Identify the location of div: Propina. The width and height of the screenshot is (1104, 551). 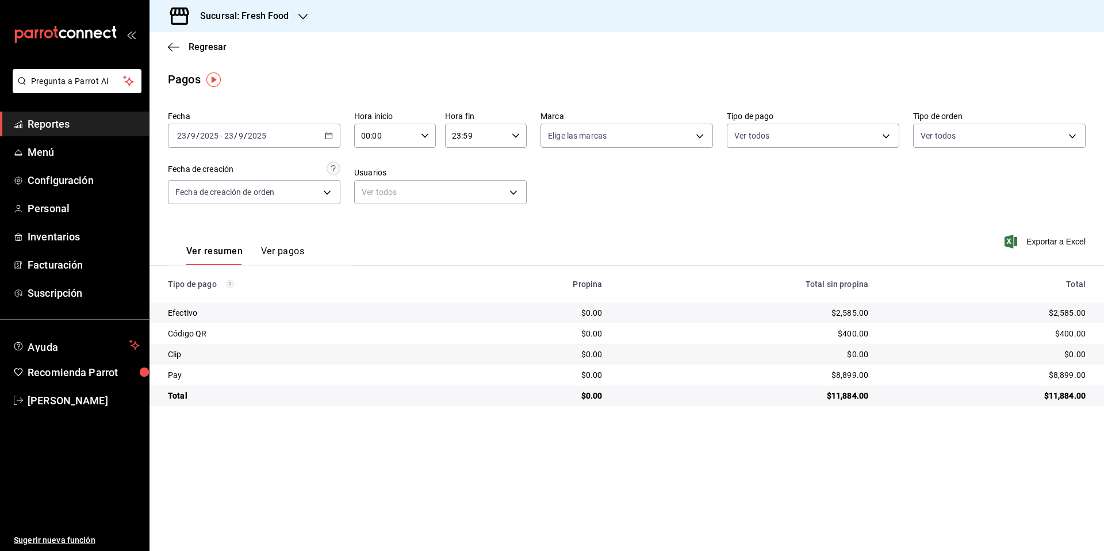
(533, 284).